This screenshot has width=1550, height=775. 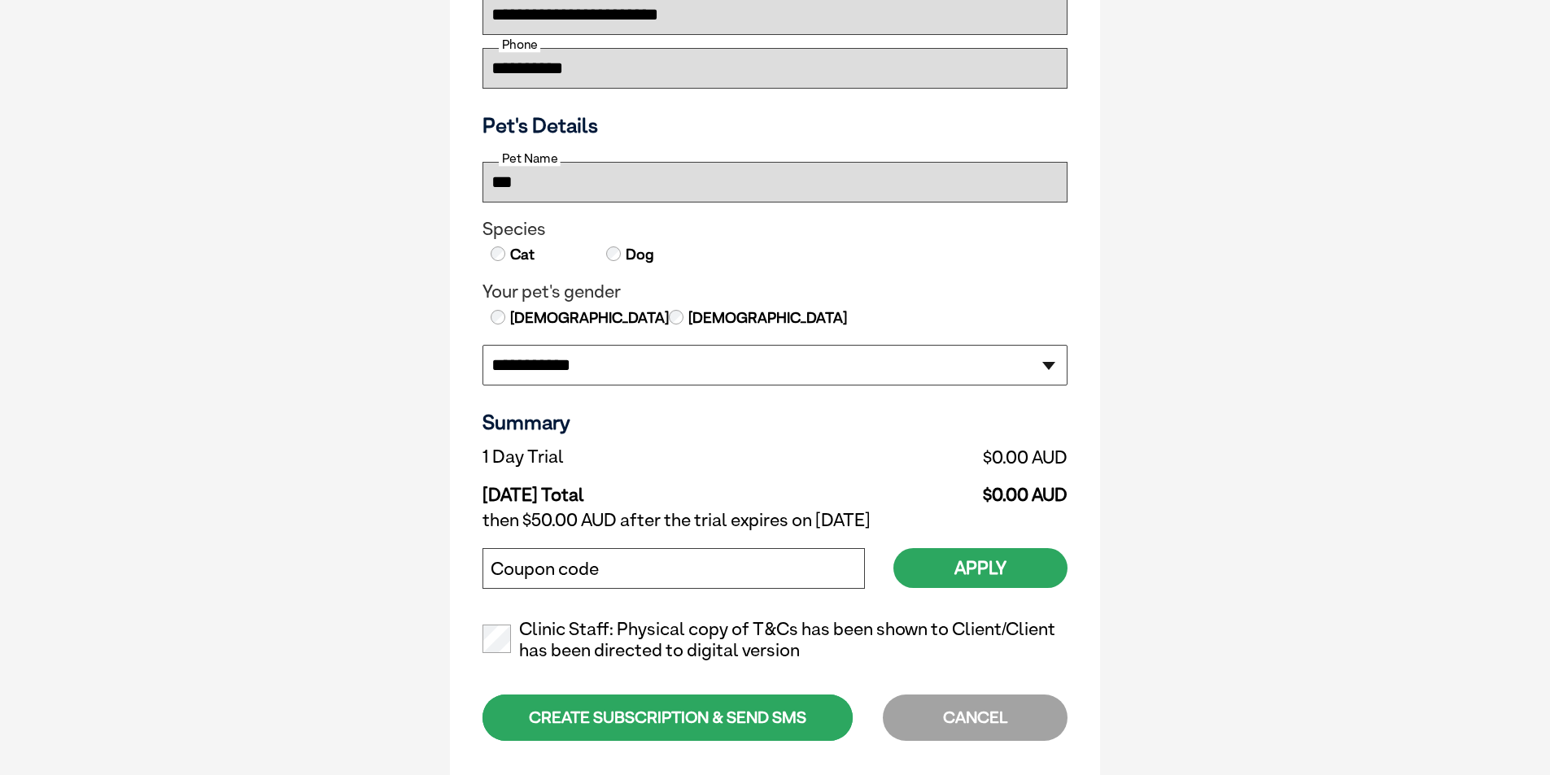 I want to click on div: CANCEL, so click(x=975, y=718).